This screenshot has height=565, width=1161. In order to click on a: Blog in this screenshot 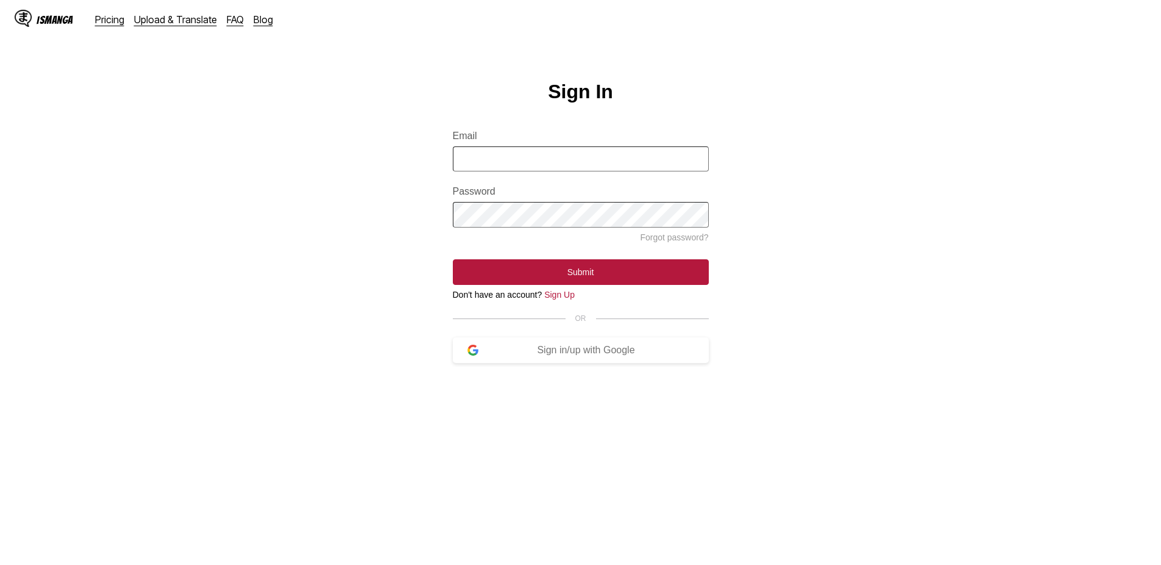, I will do `click(263, 20)`.